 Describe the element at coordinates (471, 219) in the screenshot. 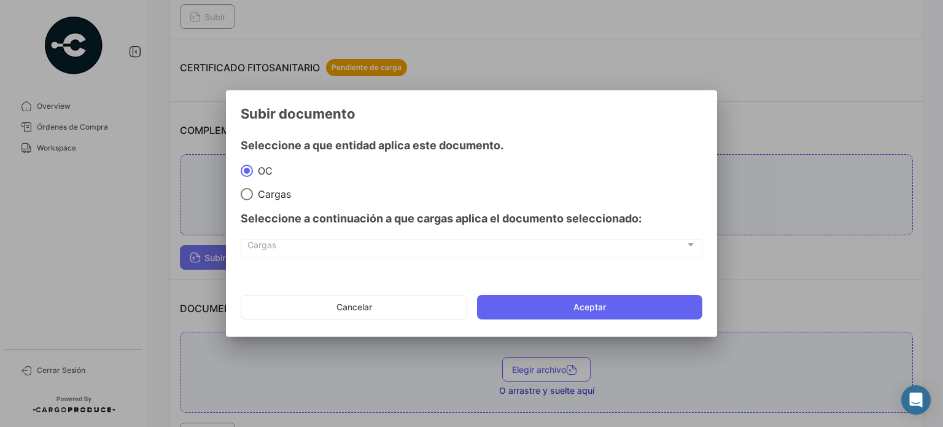

I see `h4: Seleccione a continuación a que cargas aplica el documento seleccionado:` at that location.